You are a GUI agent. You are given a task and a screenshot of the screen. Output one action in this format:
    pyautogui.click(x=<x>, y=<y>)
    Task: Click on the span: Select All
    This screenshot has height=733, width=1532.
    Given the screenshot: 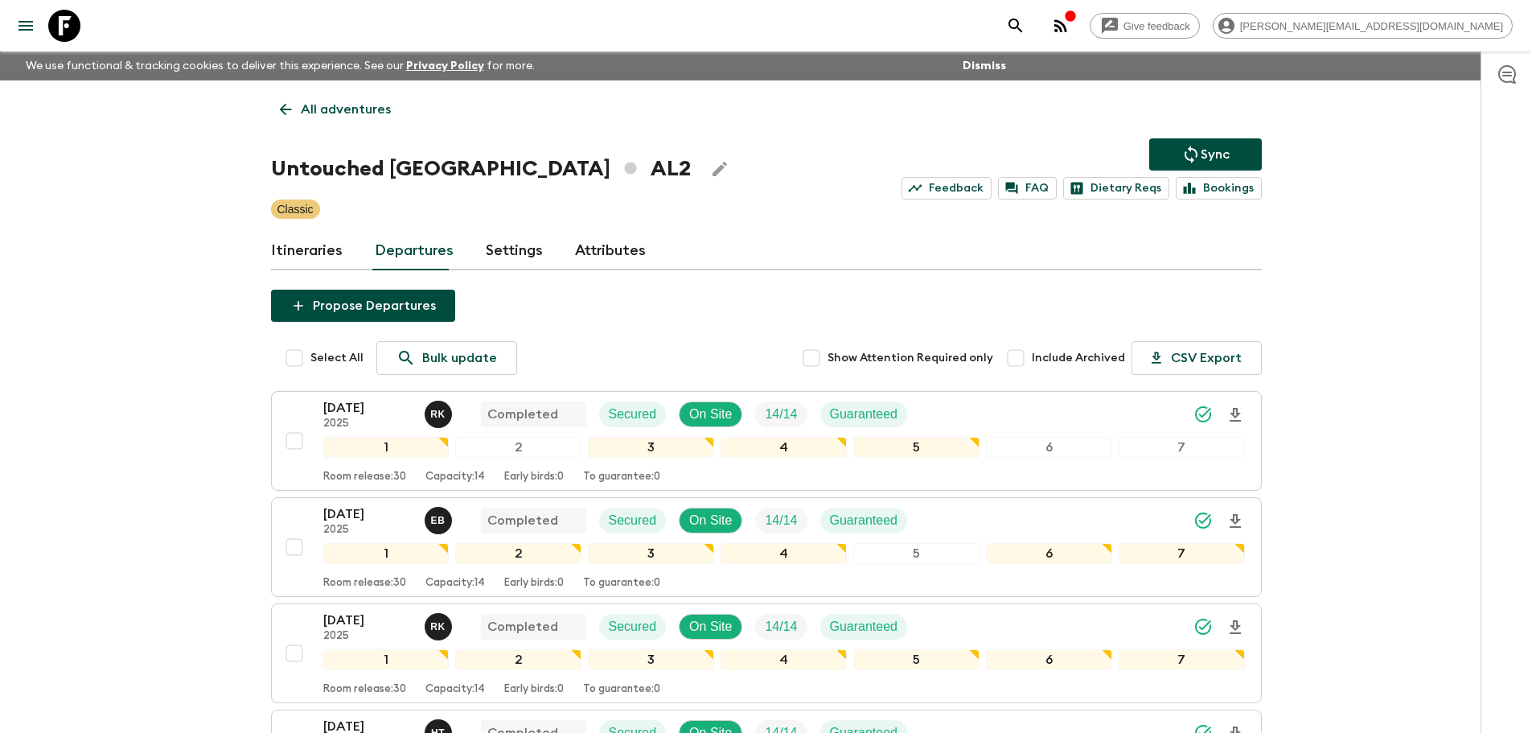 What is the action you would take?
    pyautogui.click(x=337, y=358)
    